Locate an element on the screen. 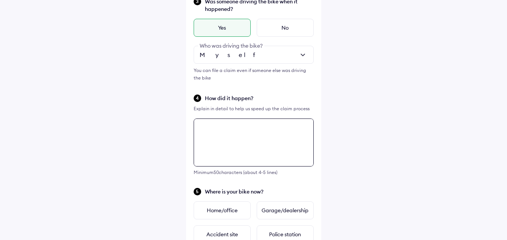 The height and width of the screenshot is (240, 507). span: How did it happen? is located at coordinates (259, 98).